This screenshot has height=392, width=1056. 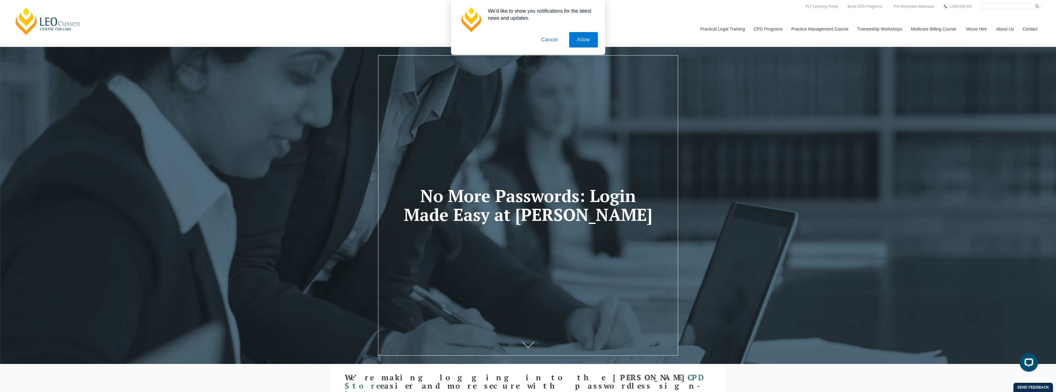 I want to click on button: Cancel, so click(x=549, y=40).